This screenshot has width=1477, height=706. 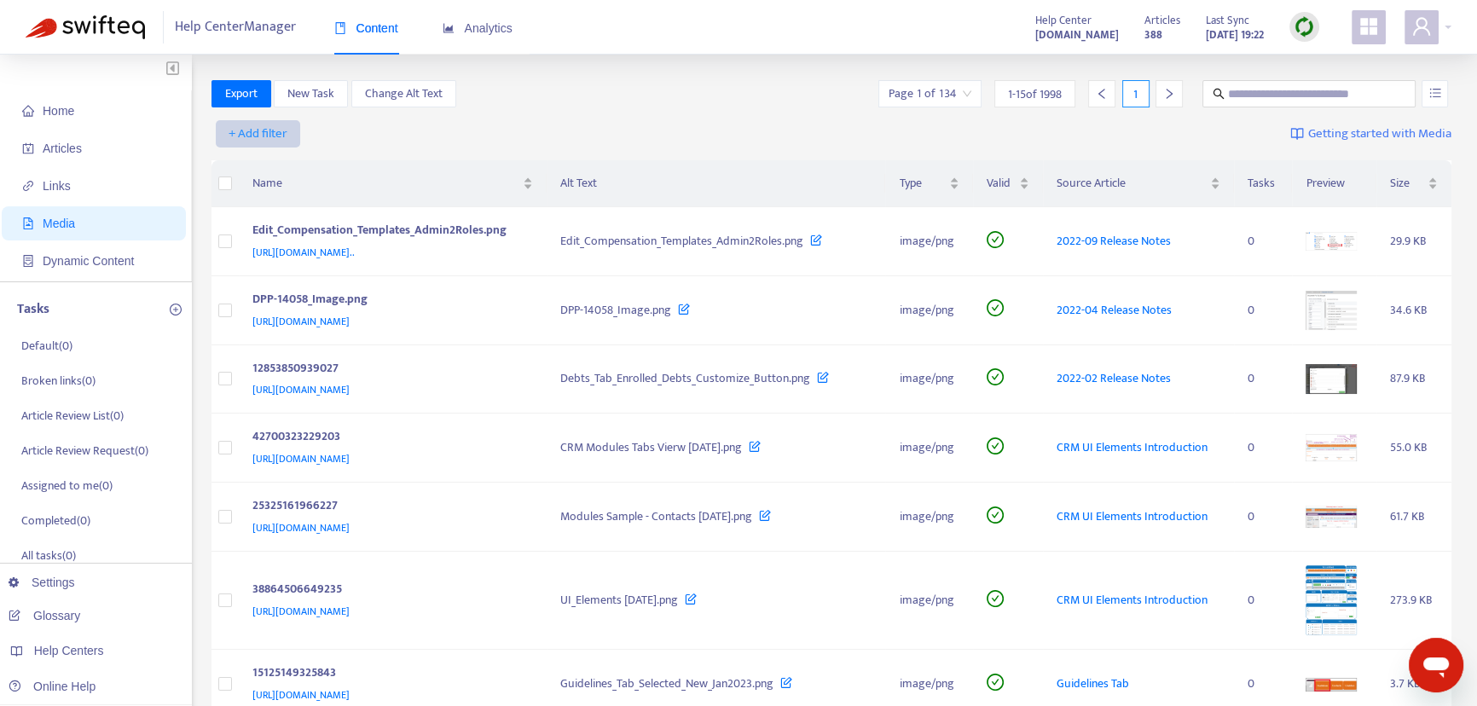 I want to click on span: Export, so click(x=241, y=94).